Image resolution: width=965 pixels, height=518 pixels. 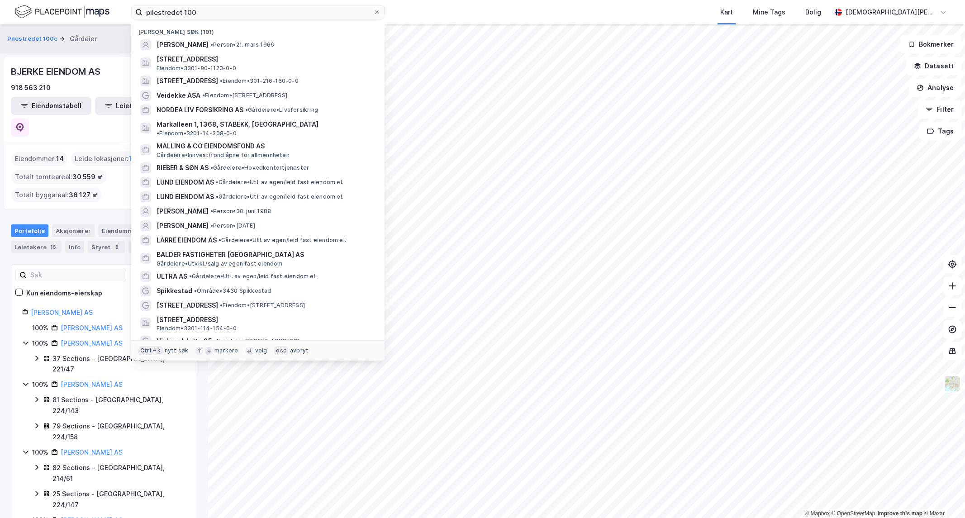 I want to click on button: Tags, so click(x=940, y=131).